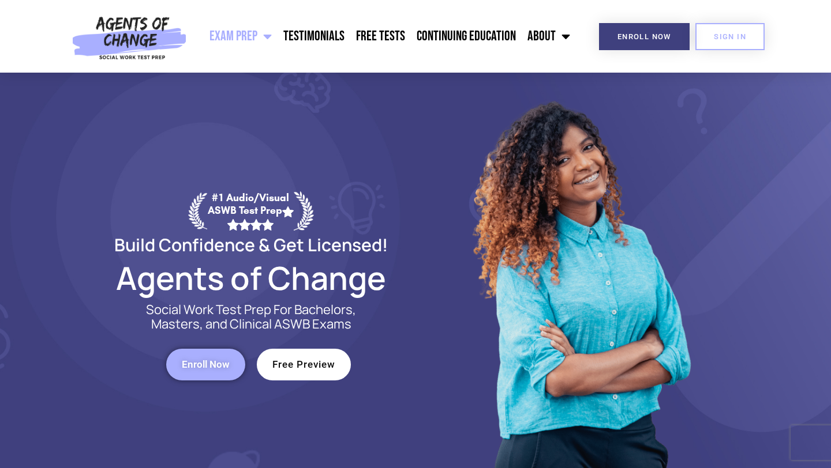 The height and width of the screenshot is (468, 831). I want to click on nav: Menu, so click(384, 36).